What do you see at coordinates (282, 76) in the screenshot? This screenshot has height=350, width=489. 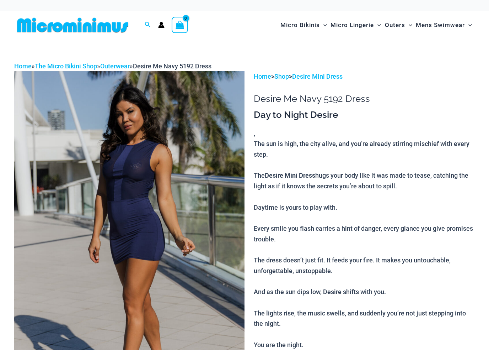 I see `a: Shop` at bounding box center [282, 76].